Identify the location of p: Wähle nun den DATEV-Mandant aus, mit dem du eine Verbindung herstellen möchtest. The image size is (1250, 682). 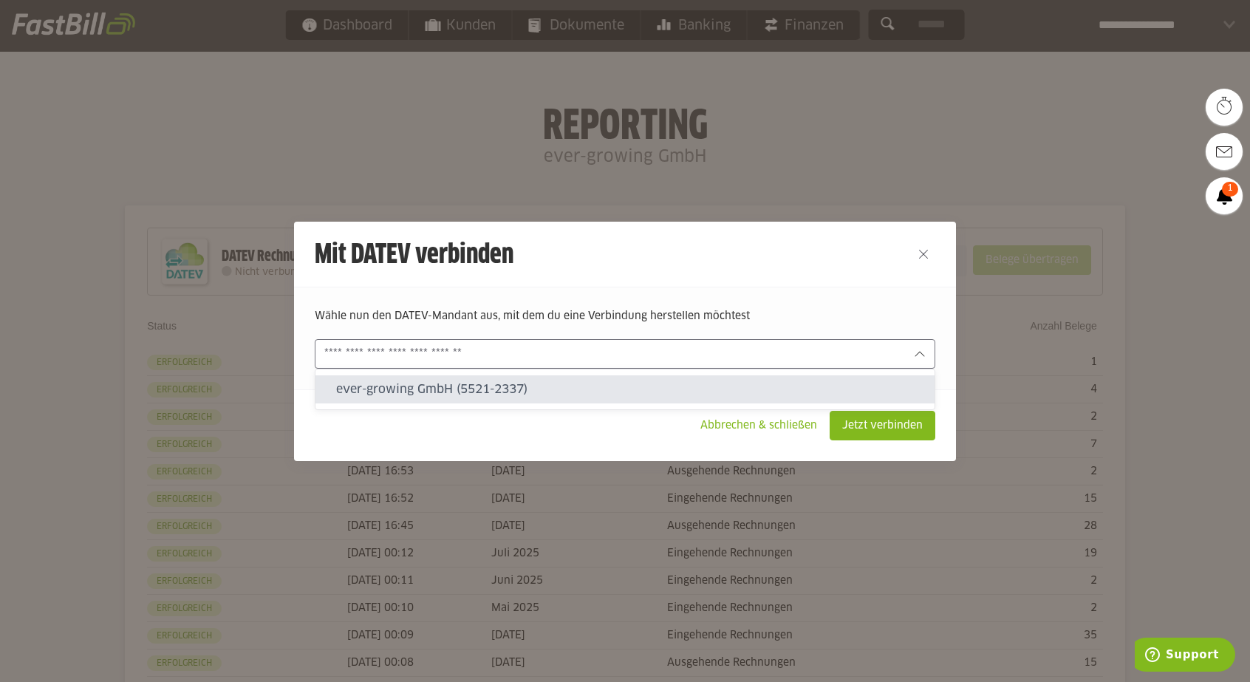
(625, 316).